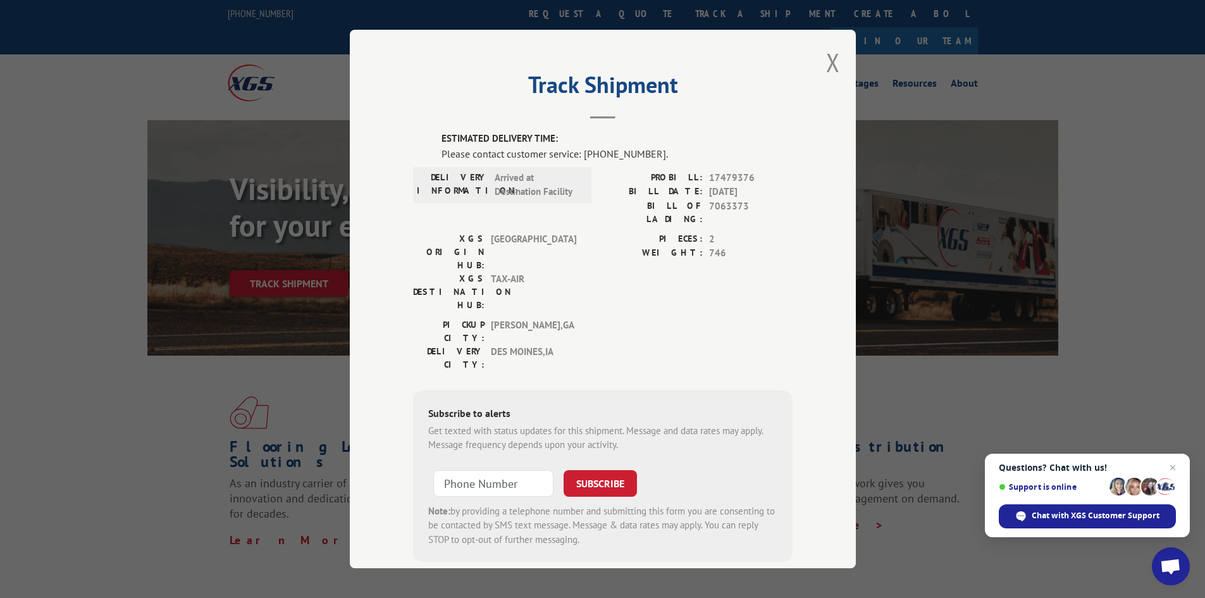  I want to click on label: BILL DATE:, so click(653, 192).